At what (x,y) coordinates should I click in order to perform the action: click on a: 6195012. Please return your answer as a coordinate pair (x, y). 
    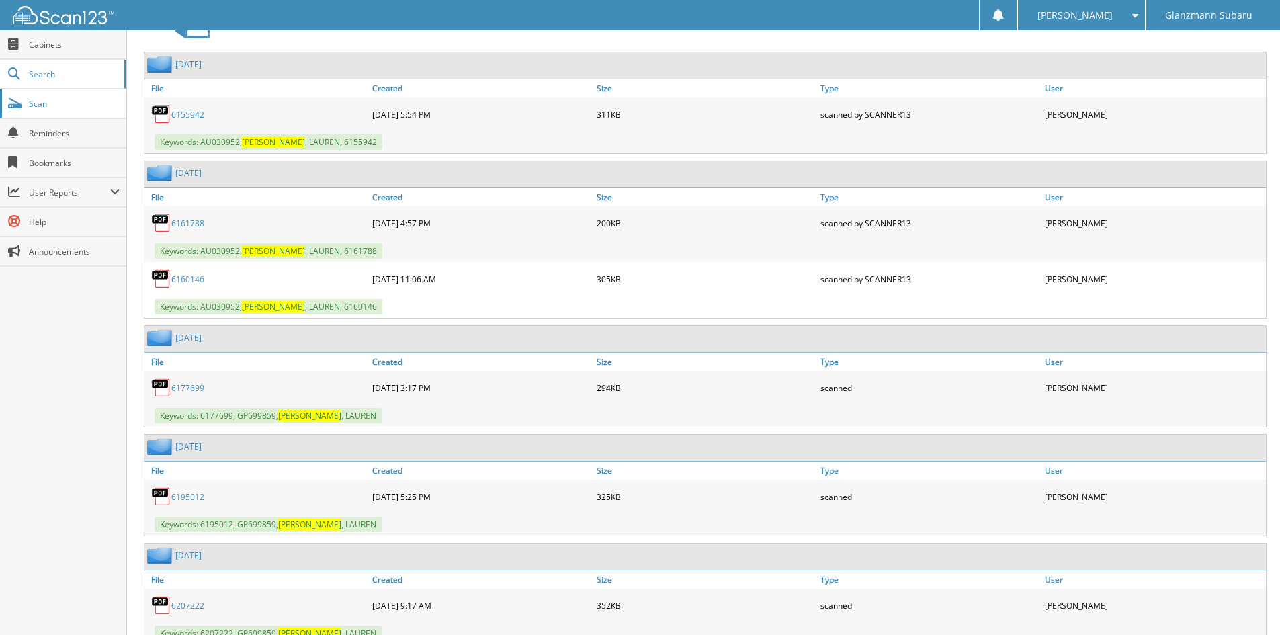
    Looking at the image, I should click on (187, 497).